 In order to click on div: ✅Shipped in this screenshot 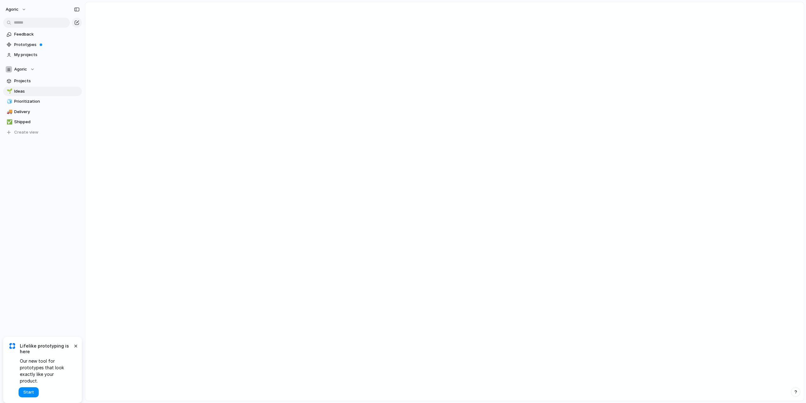, I will do `click(43, 122)`.